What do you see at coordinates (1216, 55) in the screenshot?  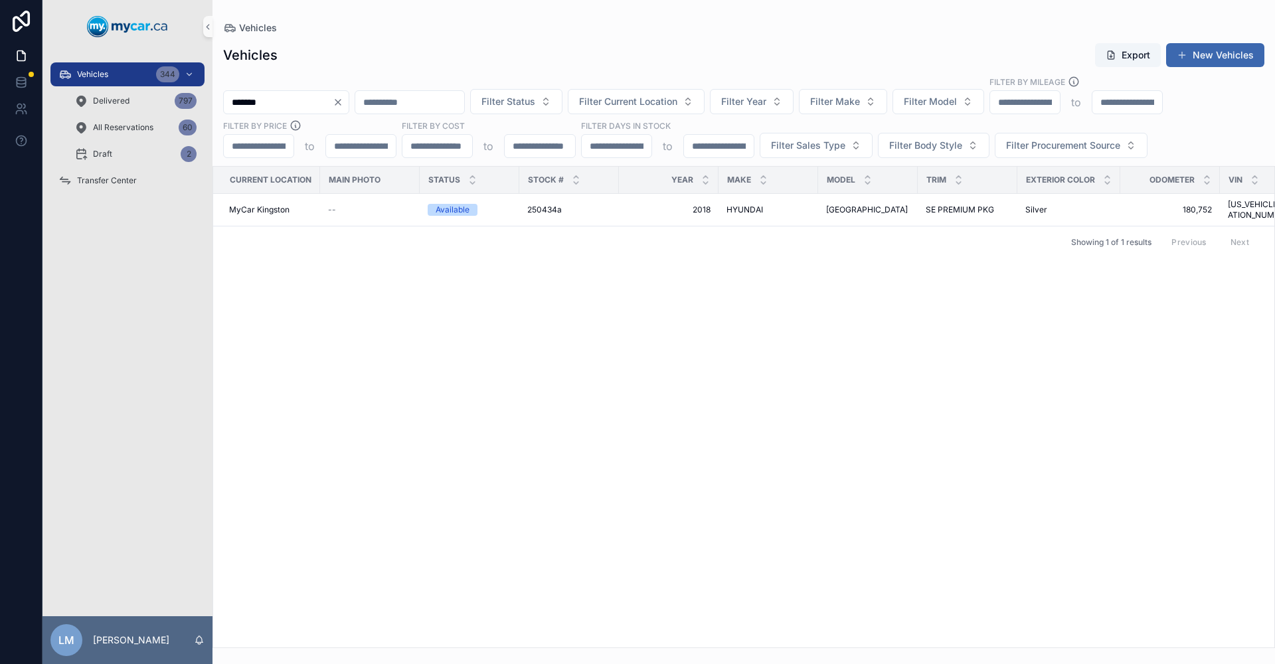 I see `button: New Vehicles` at bounding box center [1216, 55].